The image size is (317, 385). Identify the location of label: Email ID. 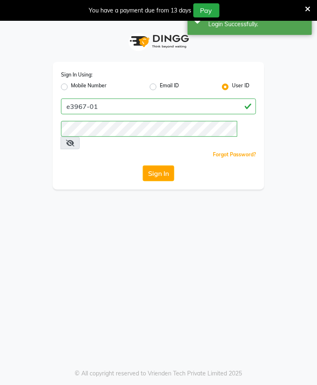
(170, 87).